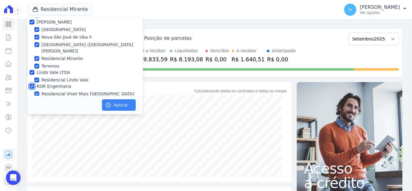 The height and width of the screenshot is (191, 412). Describe the element at coordinates (284, 51) in the screenshot. I see `div: Antecipado` at that location.